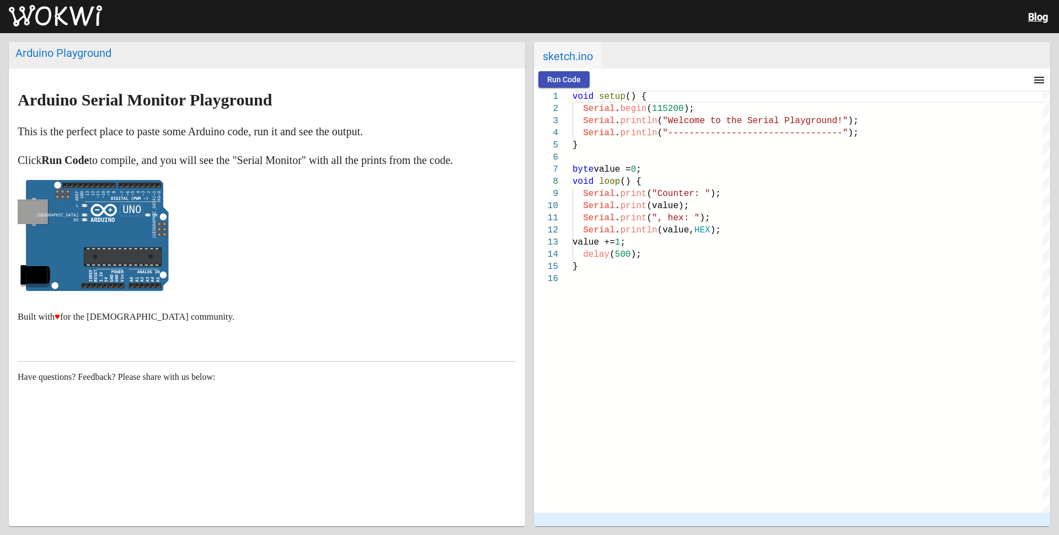 The height and width of the screenshot is (535, 1059). What do you see at coordinates (267, 131) in the screenshot?
I see `p: This is the perfect place to paste some Arduino code, run it and see the output.` at bounding box center [267, 131].